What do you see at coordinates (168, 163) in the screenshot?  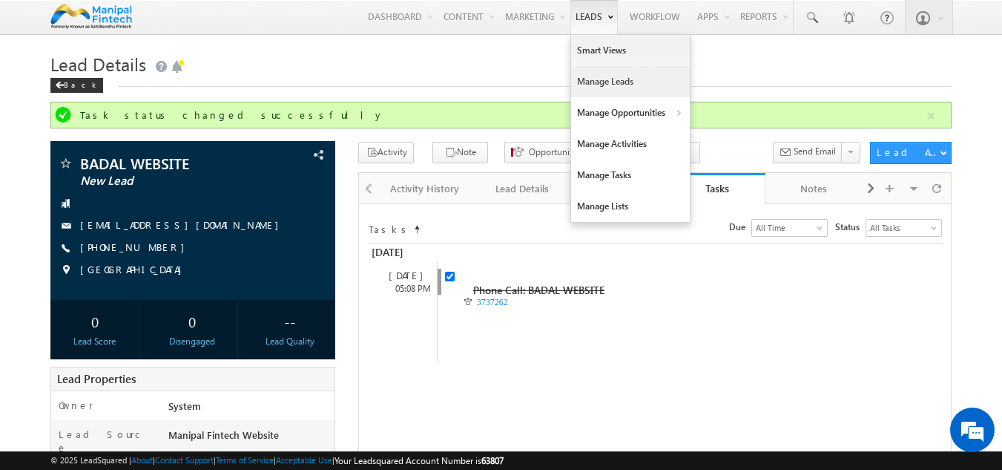 I see `span: BADAL WEBSITE` at bounding box center [168, 163].